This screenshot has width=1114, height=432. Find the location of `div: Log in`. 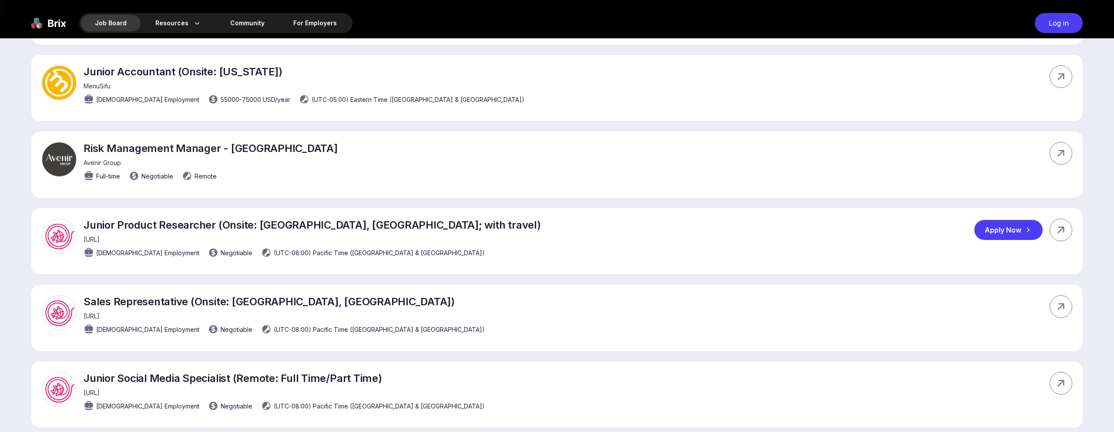

div: Log in is located at coordinates (1058, 23).